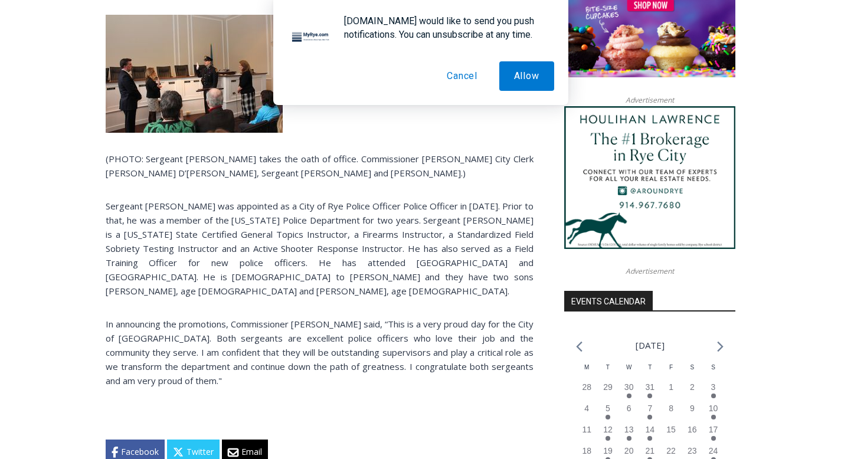 The width and height of the screenshot is (841, 459). What do you see at coordinates (586, 372) in the screenshot?
I see `div: Monday` at bounding box center [586, 372].